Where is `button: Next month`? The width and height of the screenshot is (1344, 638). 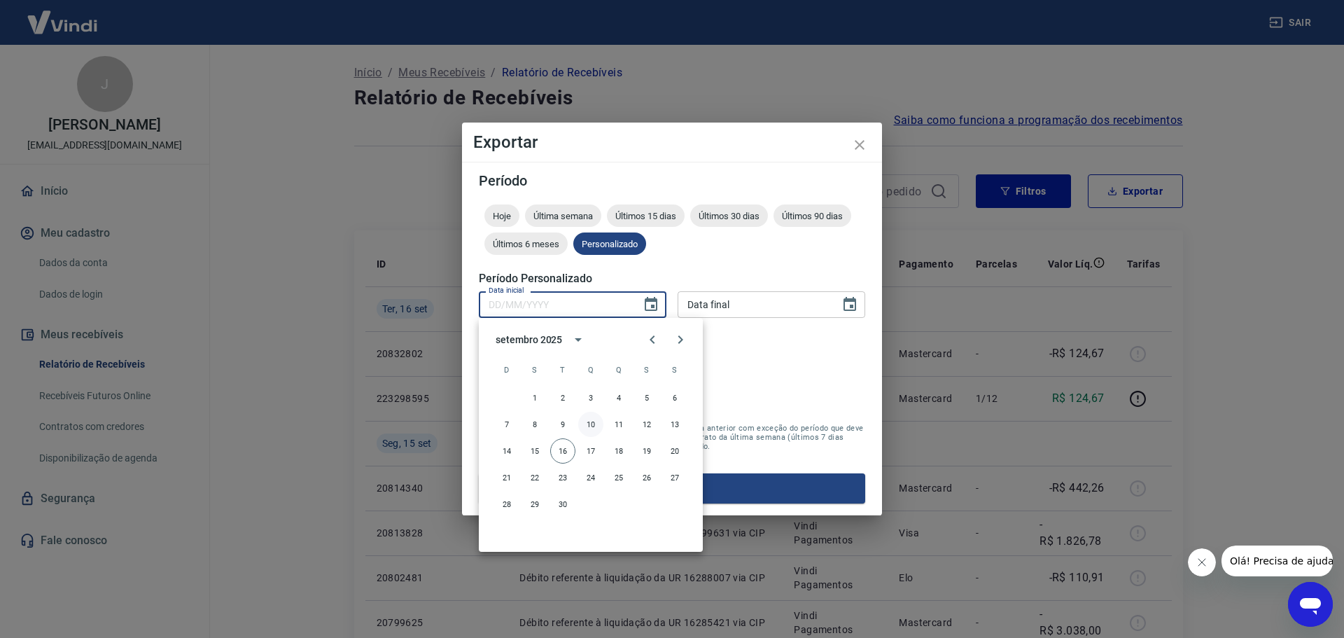
button: Next month is located at coordinates (680, 339).